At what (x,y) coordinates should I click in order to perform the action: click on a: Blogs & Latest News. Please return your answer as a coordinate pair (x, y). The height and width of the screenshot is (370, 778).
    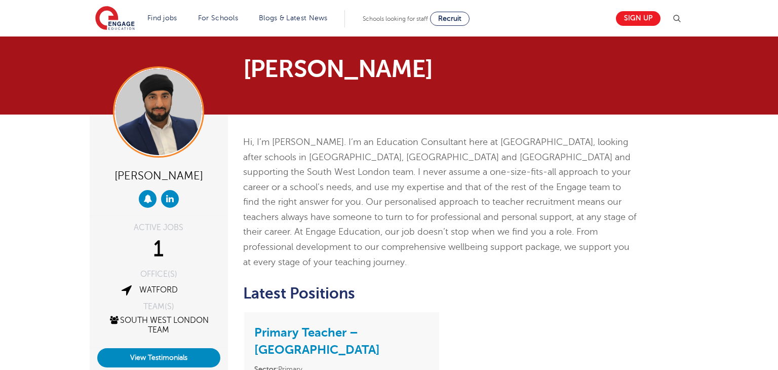
    Looking at the image, I should click on (293, 18).